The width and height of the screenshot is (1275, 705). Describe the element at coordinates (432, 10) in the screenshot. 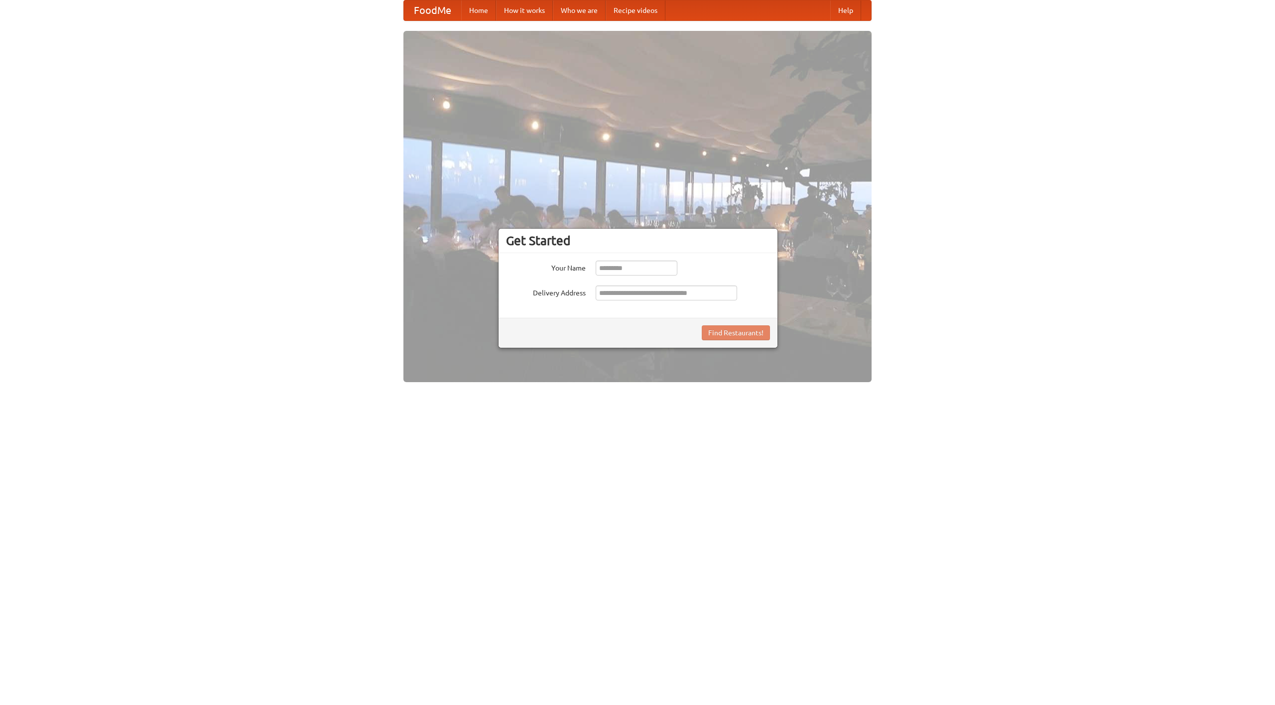

I see `a: FoodMe` at that location.